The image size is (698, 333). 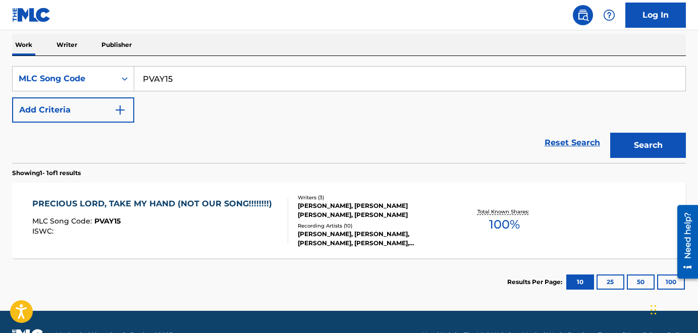 I want to click on img: help, so click(x=609, y=15).